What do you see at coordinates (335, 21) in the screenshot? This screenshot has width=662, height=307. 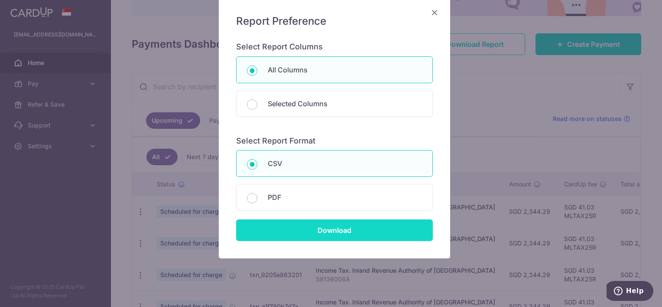 I see `h5: Report Preference` at bounding box center [335, 21].